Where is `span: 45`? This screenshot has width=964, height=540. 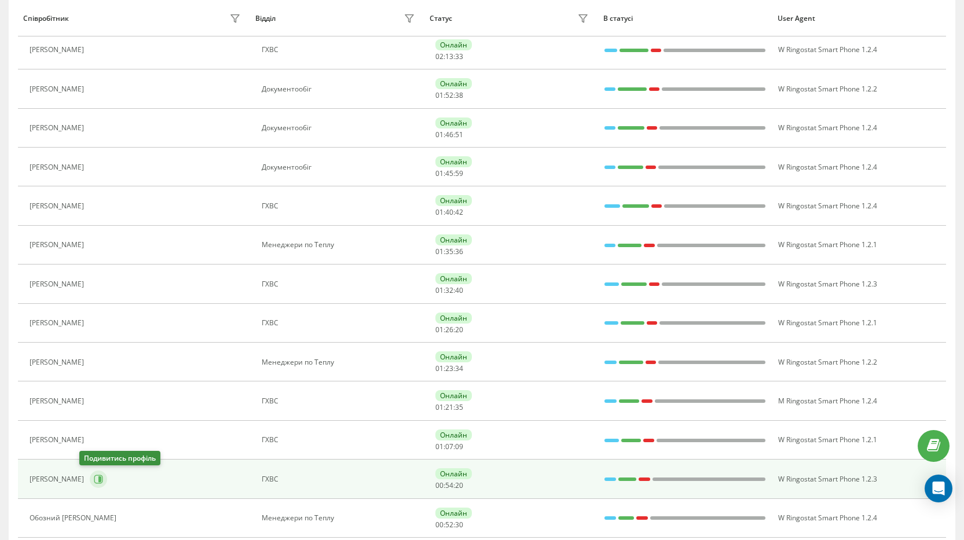 span: 45 is located at coordinates (449, 173).